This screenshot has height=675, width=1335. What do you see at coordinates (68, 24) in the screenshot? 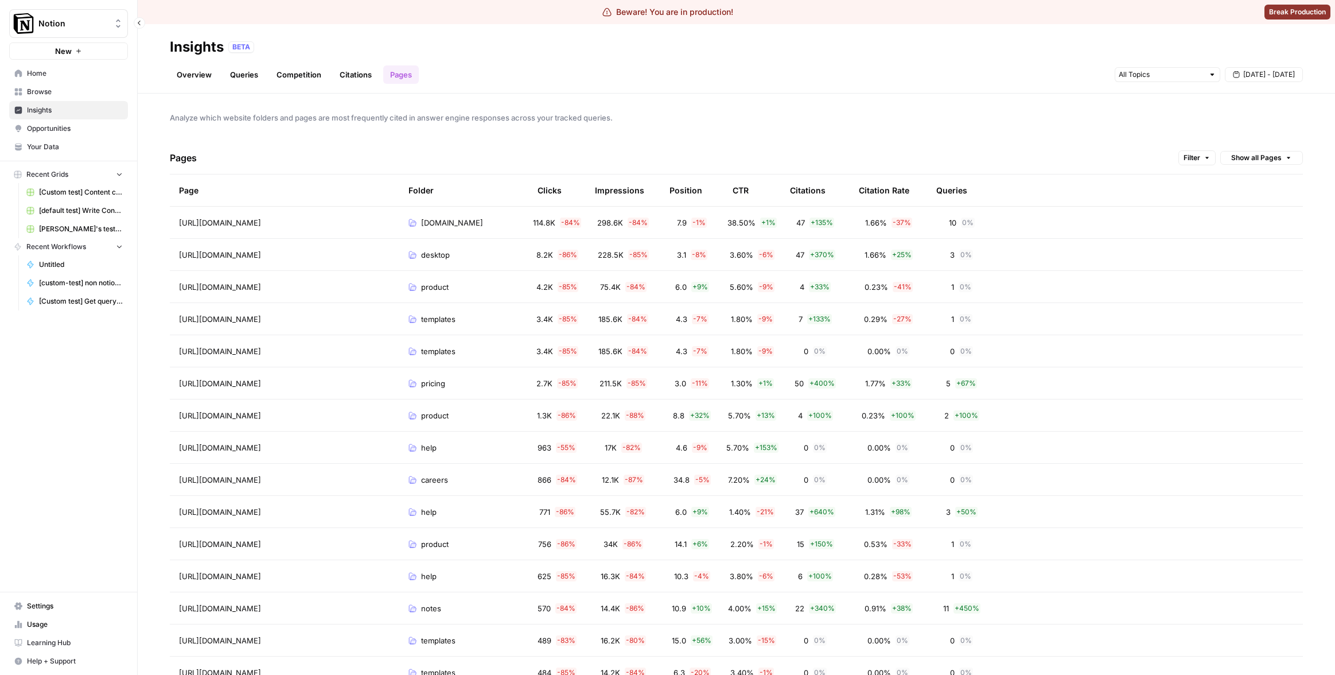
I see `button: Workspace: Notion` at bounding box center [68, 24].